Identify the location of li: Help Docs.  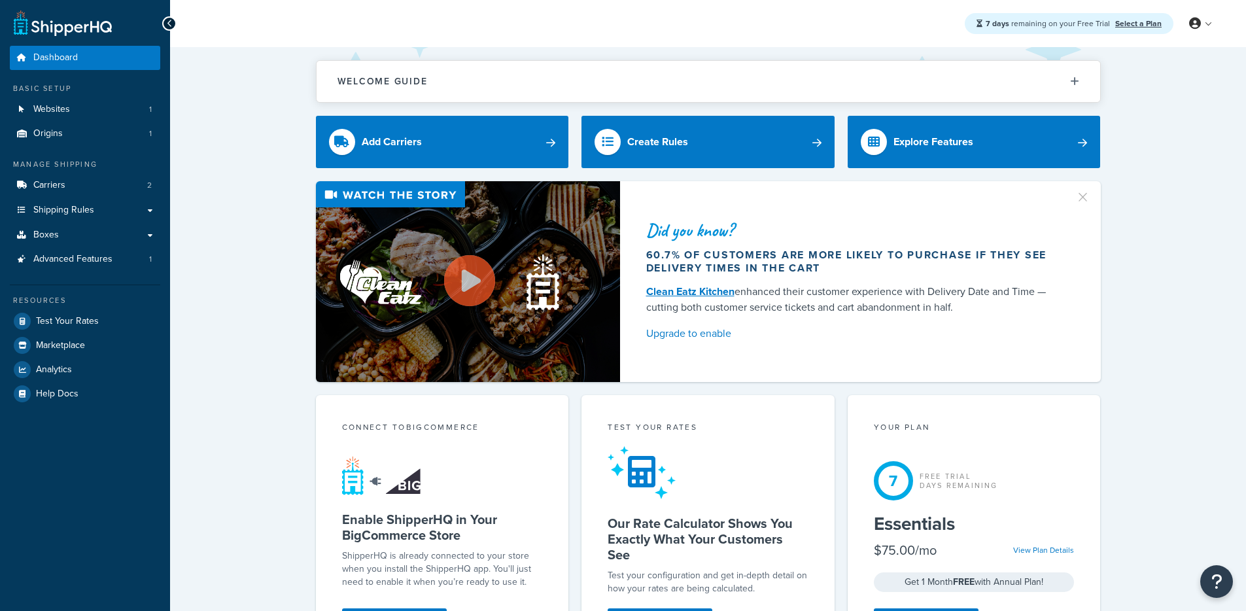
(85, 394).